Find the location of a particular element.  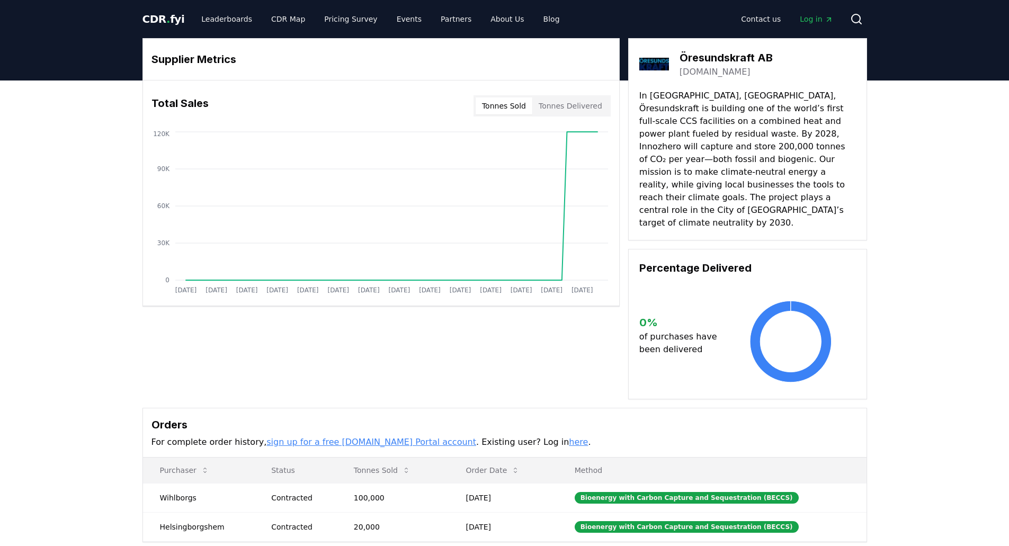

a: Contact us is located at coordinates (760, 19).